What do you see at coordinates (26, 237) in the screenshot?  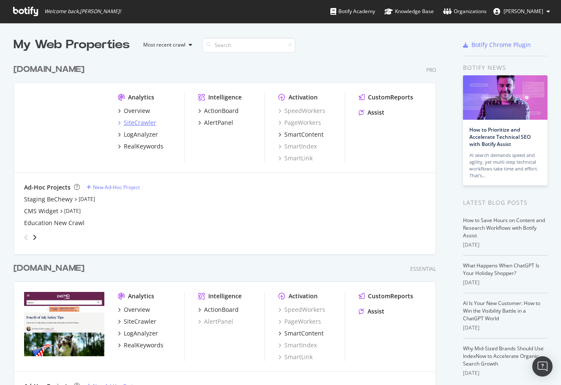 I see `div: angle-left` at bounding box center [26, 237].